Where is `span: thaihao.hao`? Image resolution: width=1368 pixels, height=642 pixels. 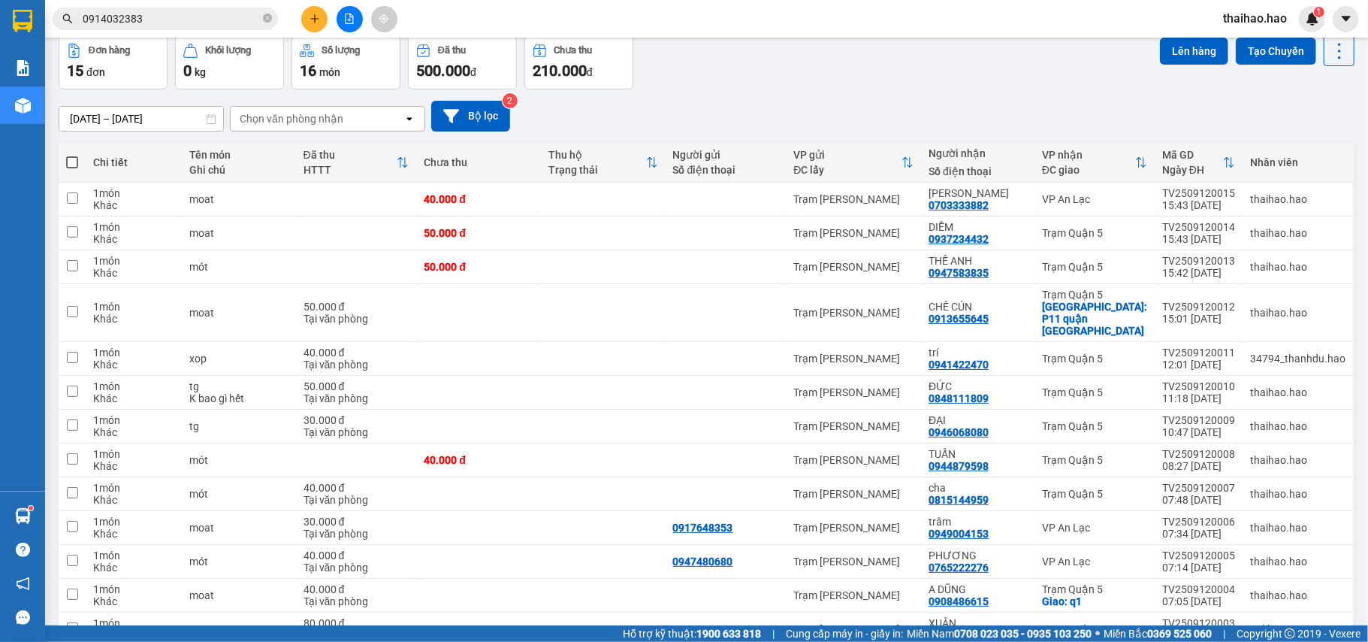
span: thaihao.hao is located at coordinates (1255, 18).